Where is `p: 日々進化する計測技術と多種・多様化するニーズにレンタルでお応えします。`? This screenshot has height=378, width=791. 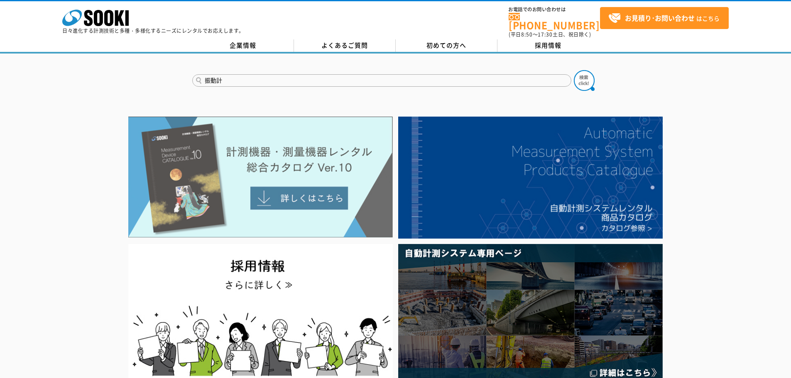 p: 日々進化する計測技術と多種・多様化するニーズにレンタルでお応えします。 is located at coordinates (153, 31).